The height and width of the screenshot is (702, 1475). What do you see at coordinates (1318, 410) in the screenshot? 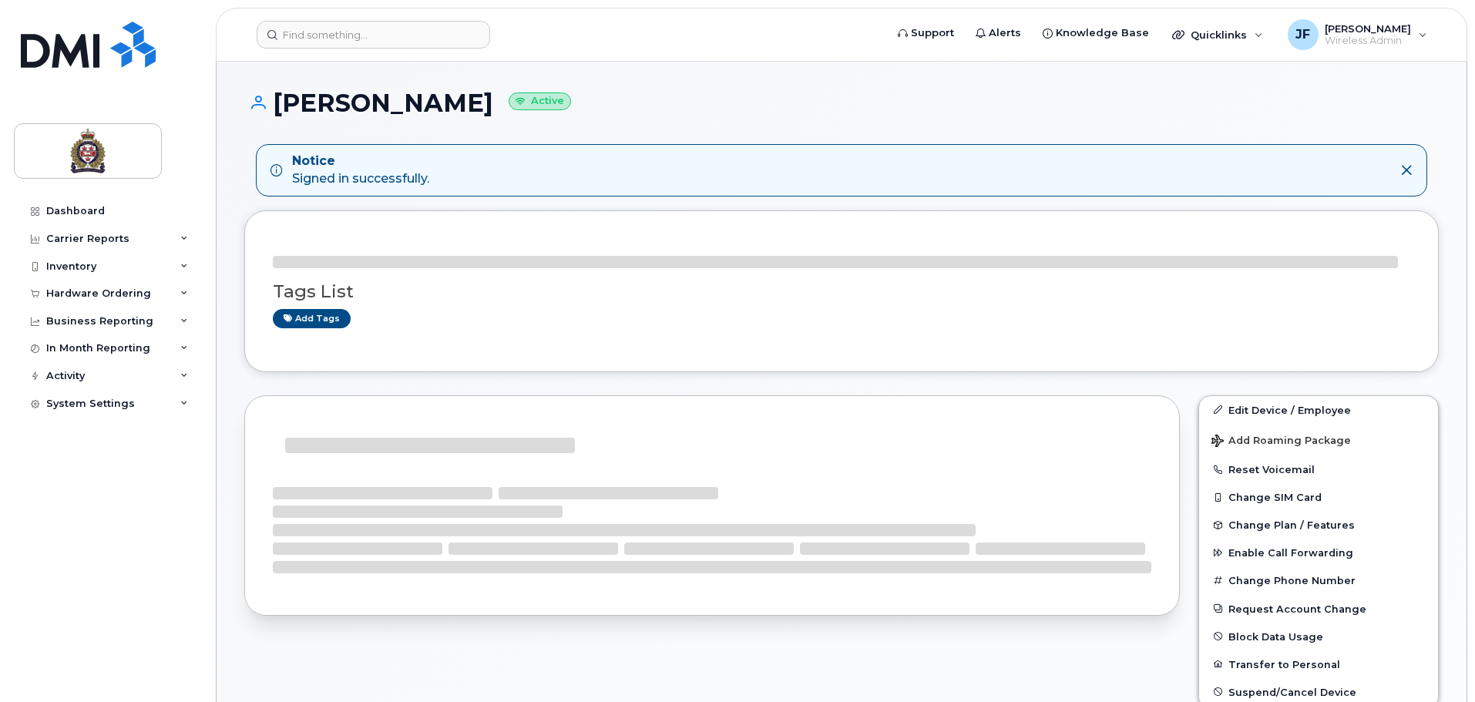
I see `a: Edit Device / Employee` at bounding box center [1318, 410].